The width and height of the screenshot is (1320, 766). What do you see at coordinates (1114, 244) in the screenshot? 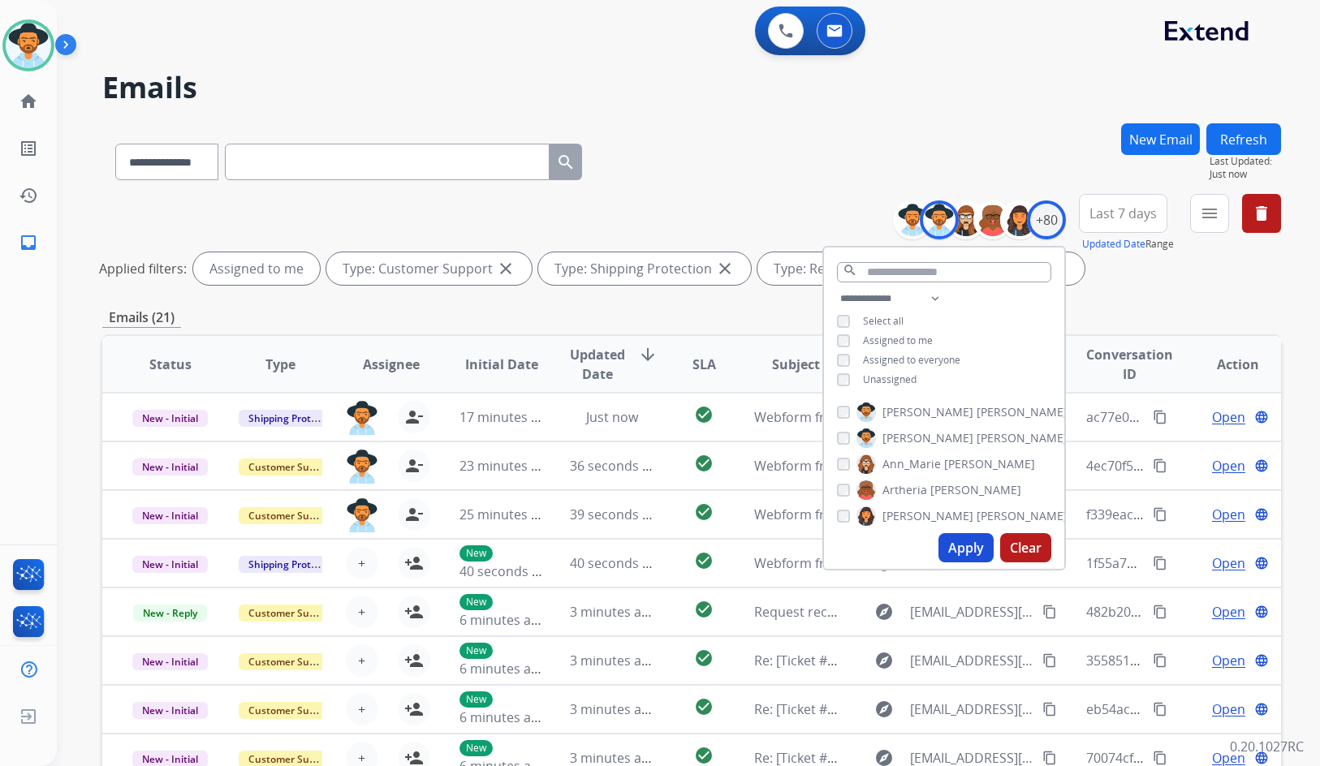
I see `button: Updated Date` at bounding box center [1114, 244].